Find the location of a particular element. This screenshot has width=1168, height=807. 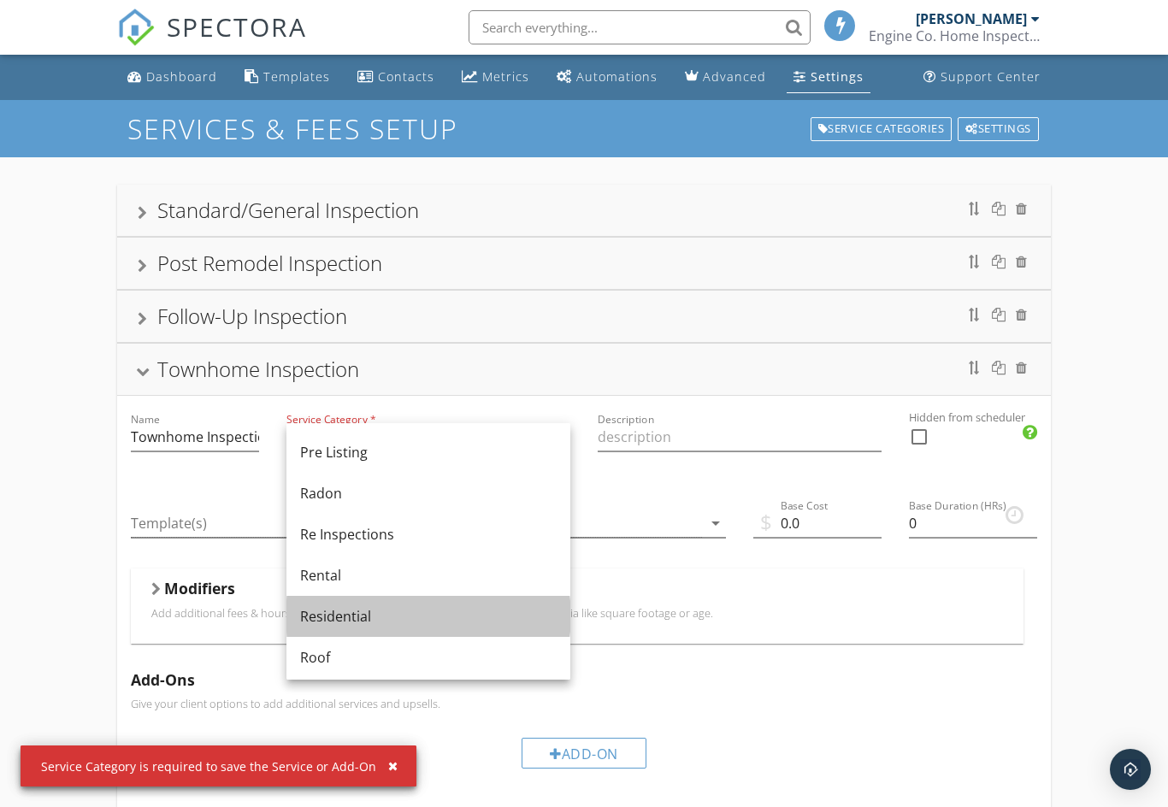

div: Advanced is located at coordinates (734, 76).